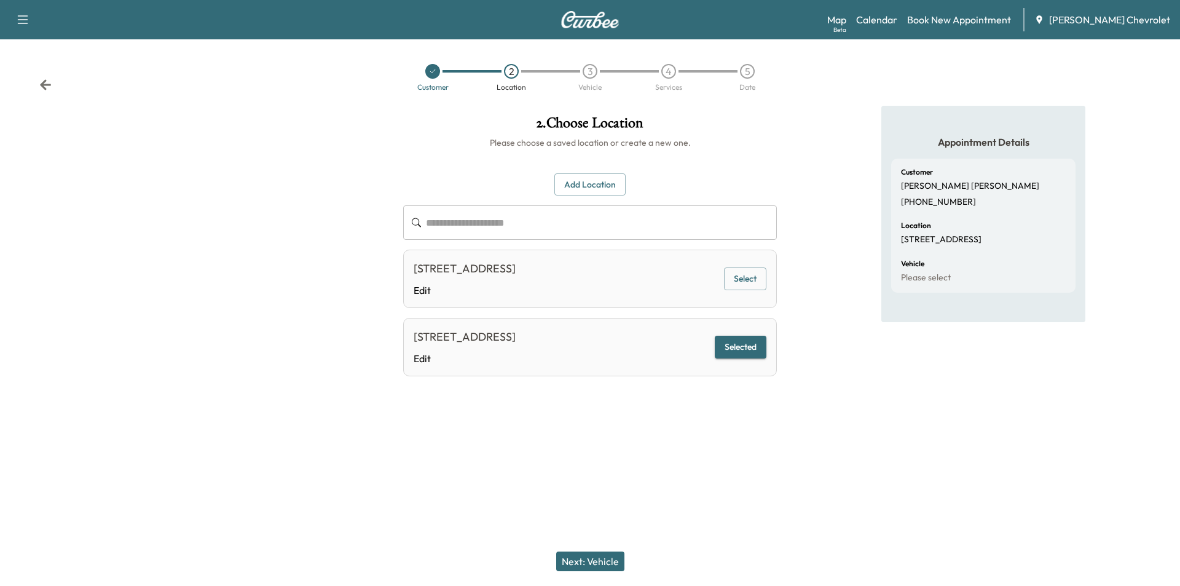 The height and width of the screenshot is (586, 1180). Describe the element at coordinates (959, 20) in the screenshot. I see `a: Book New Appointment` at that location.